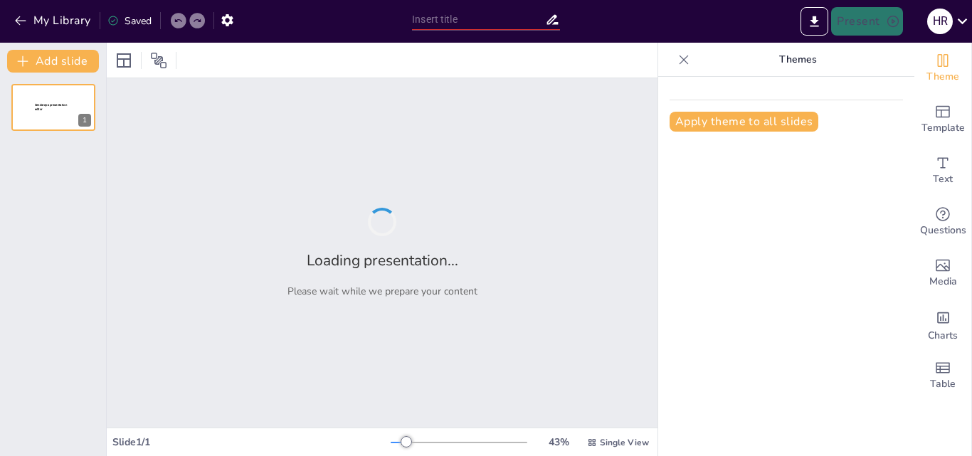 The height and width of the screenshot is (456, 972). What do you see at coordinates (943, 376) in the screenshot?
I see `div: Add a table` at bounding box center [943, 376].